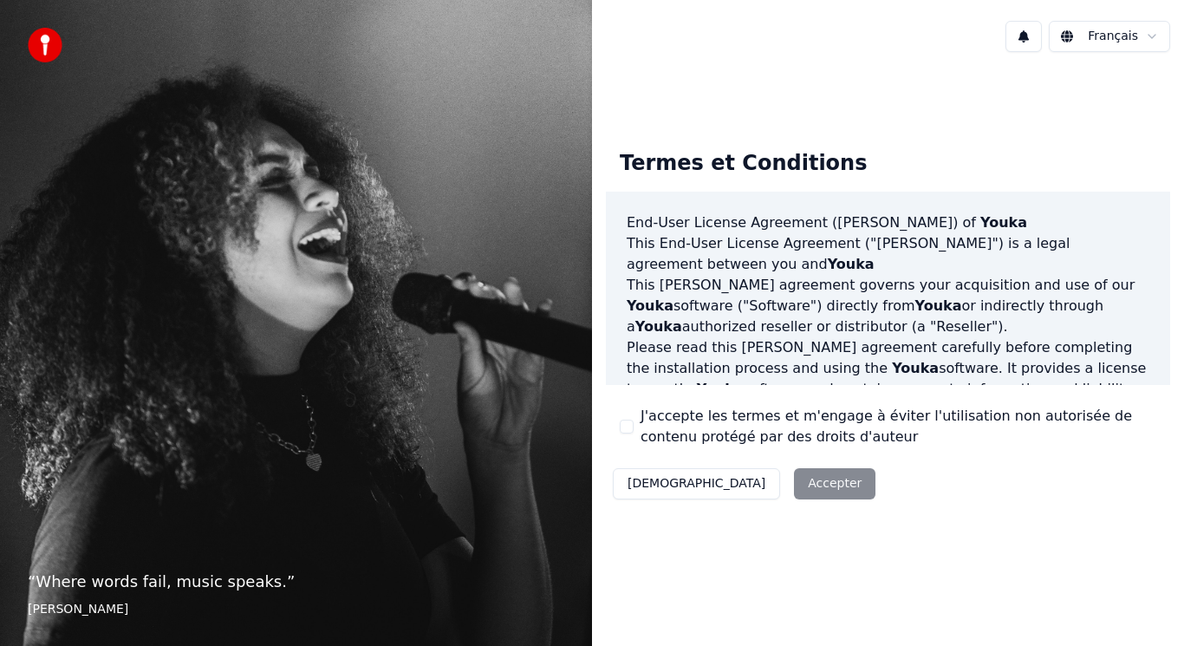 Image resolution: width=1184 pixels, height=646 pixels. What do you see at coordinates (743, 164) in the screenshot?
I see `div: Termes et Conditions` at bounding box center [743, 164].